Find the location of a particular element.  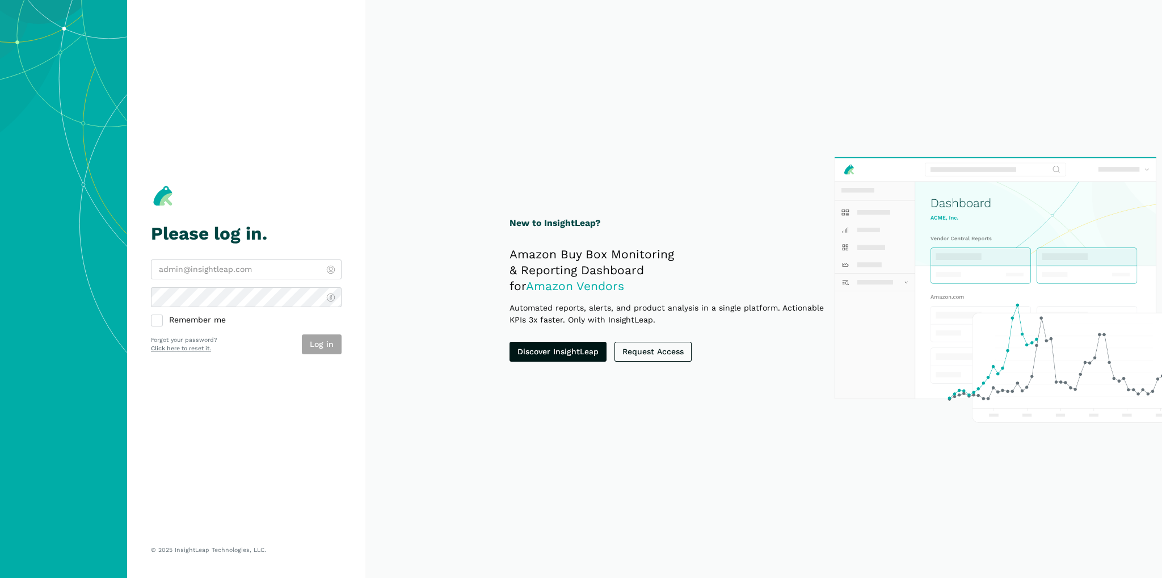

p: Automated reports, alerts, and product analysis in a single platform. Actionable KPIs 3x faster. ... is located at coordinates (675, 314).